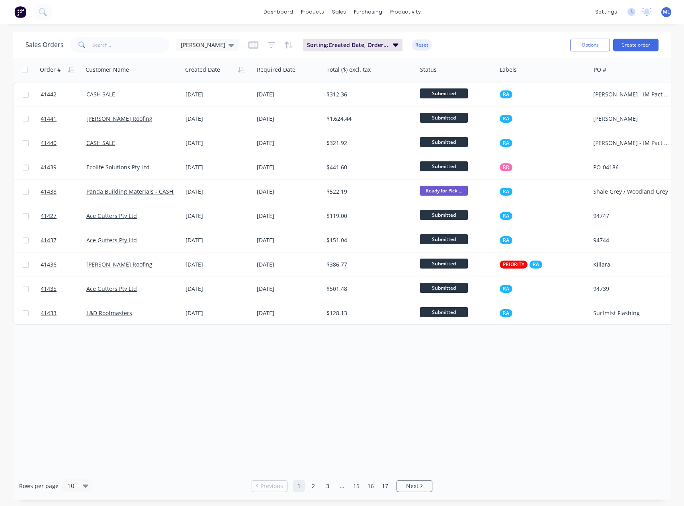 This screenshot has width=684, height=506. I want to click on div: $522.19, so click(368, 191).